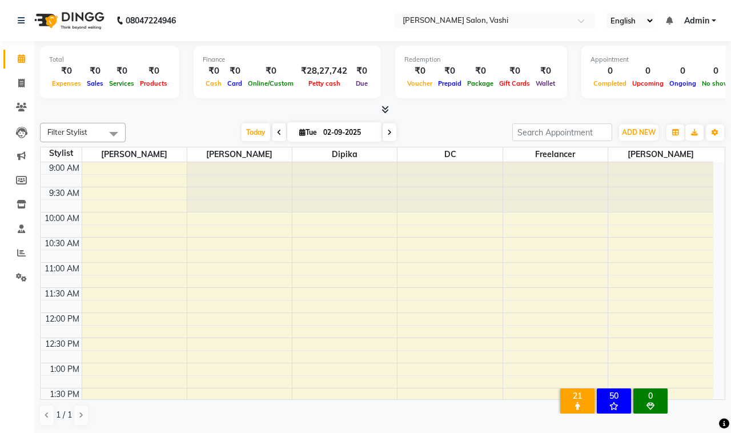  What do you see at coordinates (62, 344) in the screenshot?
I see `div: 12:30 PM` at bounding box center [62, 344].